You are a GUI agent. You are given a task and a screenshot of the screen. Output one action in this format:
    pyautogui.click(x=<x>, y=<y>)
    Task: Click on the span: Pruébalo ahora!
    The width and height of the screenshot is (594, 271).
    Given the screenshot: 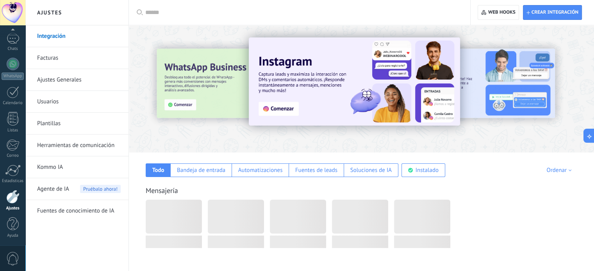 What is the action you would take?
    pyautogui.click(x=100, y=189)
    